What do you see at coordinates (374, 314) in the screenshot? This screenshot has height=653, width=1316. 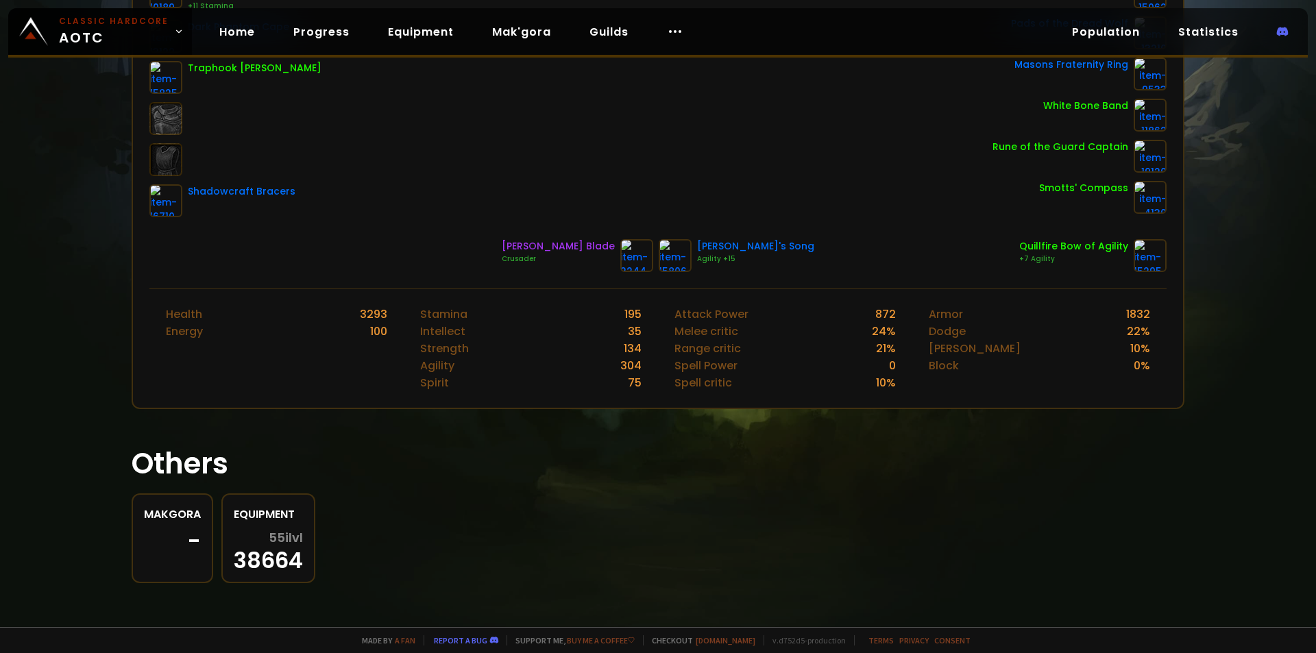 I see `div: 3293` at bounding box center [374, 314].